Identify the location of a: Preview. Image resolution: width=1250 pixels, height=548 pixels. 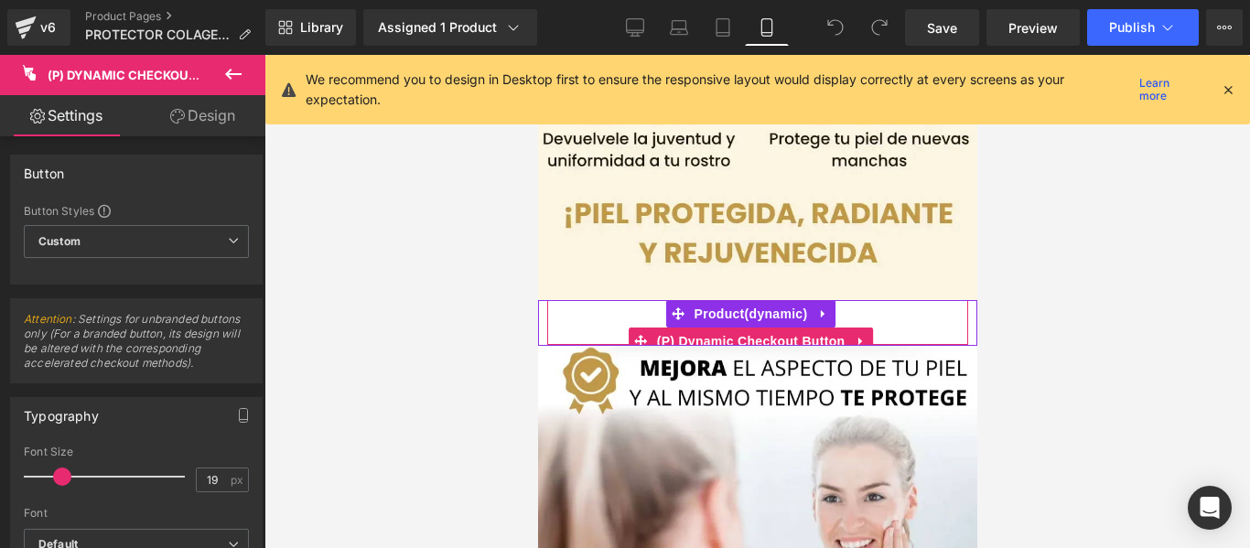
(1033, 27).